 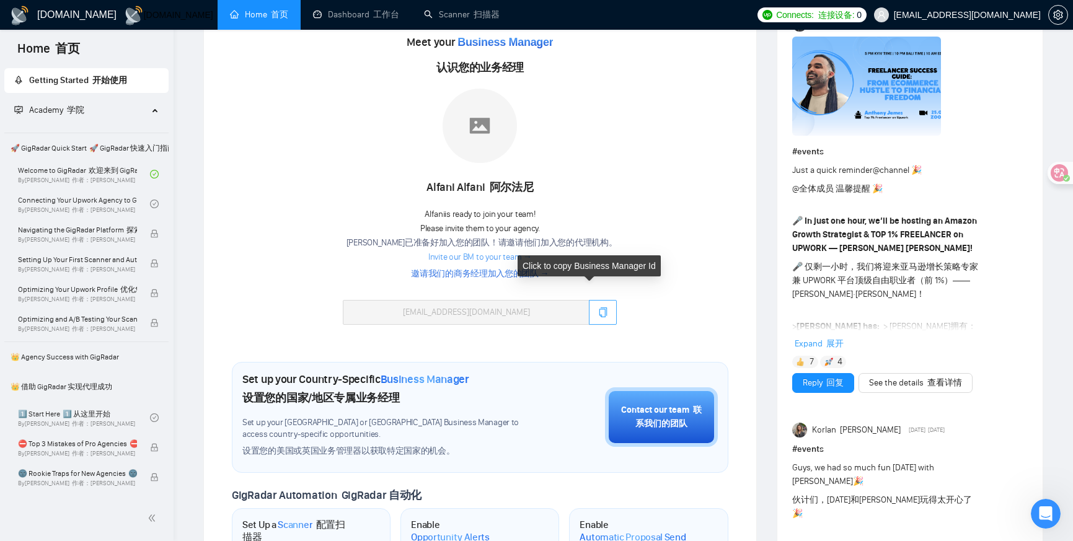 What do you see at coordinates (107, 146) in the screenshot?
I see `font: 您可以在下方找到有关此类业务经理的更多信息：` at bounding box center [107, 146].